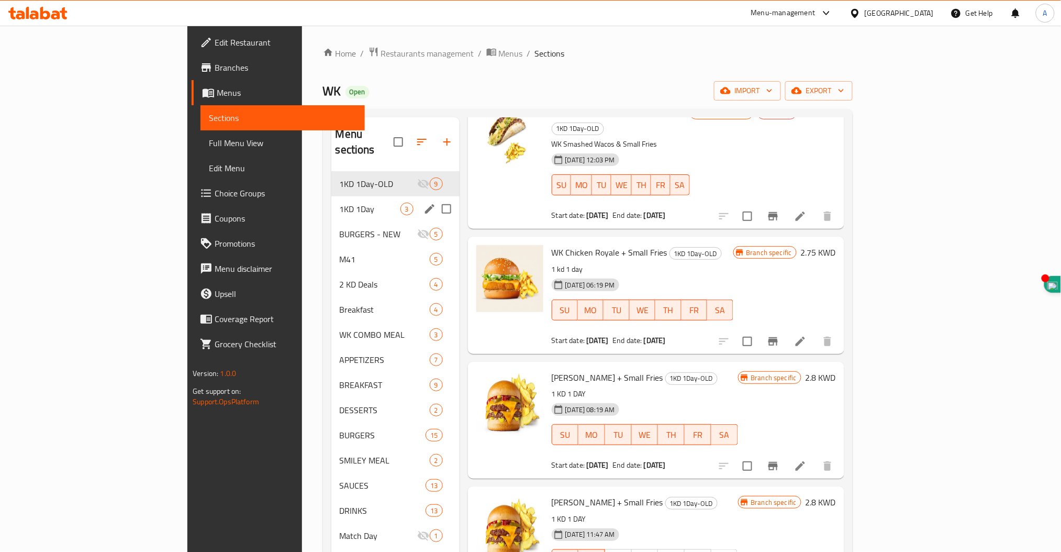  What do you see at coordinates (395, 385) in the screenshot?
I see `div: BREAKFAST9` at bounding box center [395, 385].